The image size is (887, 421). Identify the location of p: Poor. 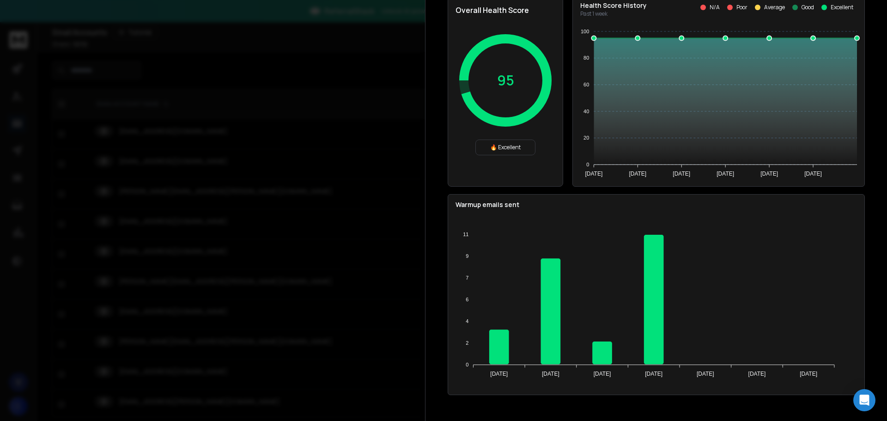
(742, 7).